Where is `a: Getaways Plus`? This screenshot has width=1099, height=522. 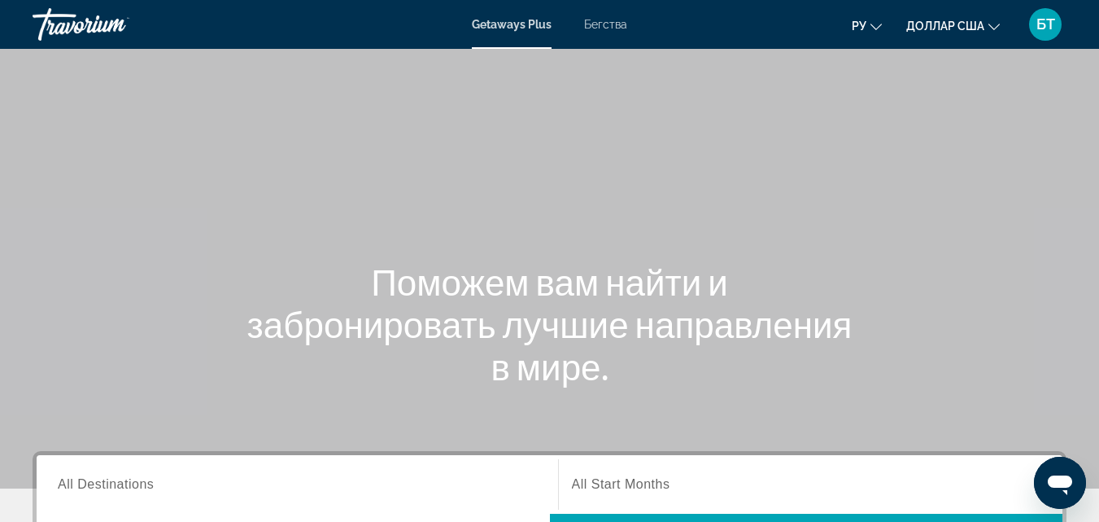 a: Getaways Plus is located at coordinates (512, 24).